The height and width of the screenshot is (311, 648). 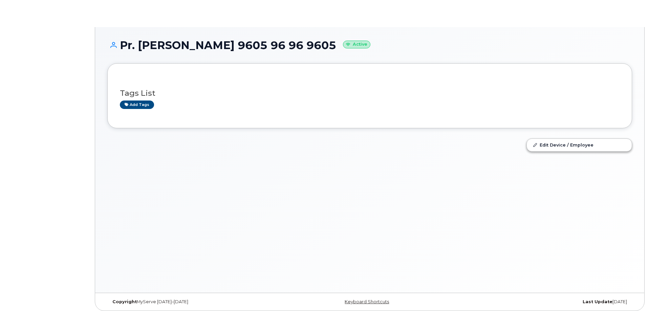 I want to click on strong: Copyright, so click(x=125, y=302).